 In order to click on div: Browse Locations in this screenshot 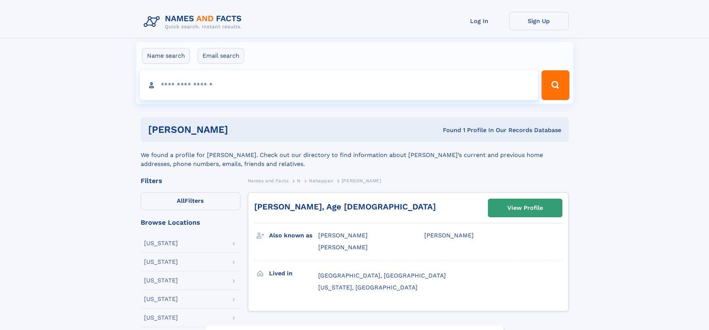, I will do `click(191, 223)`.